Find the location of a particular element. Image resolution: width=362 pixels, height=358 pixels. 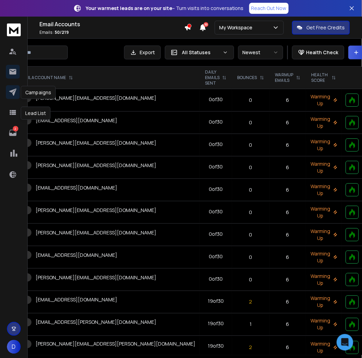

span: 50 / 219 is located at coordinates (62, 32).